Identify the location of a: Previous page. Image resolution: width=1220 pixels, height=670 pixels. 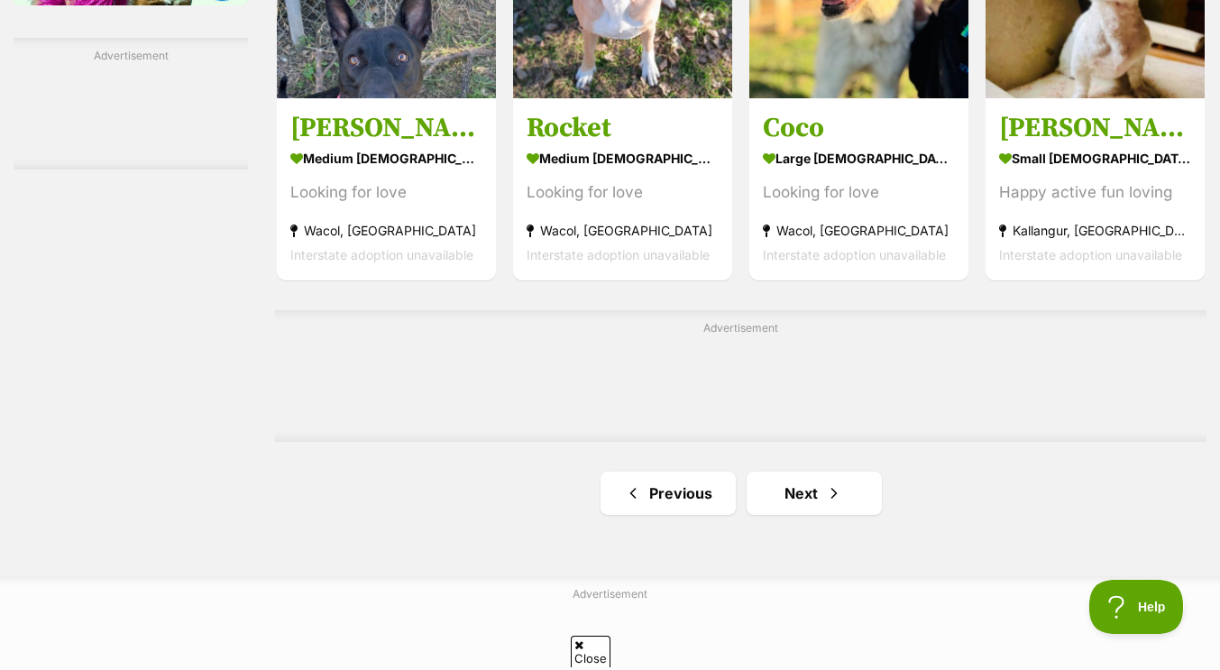
(668, 493).